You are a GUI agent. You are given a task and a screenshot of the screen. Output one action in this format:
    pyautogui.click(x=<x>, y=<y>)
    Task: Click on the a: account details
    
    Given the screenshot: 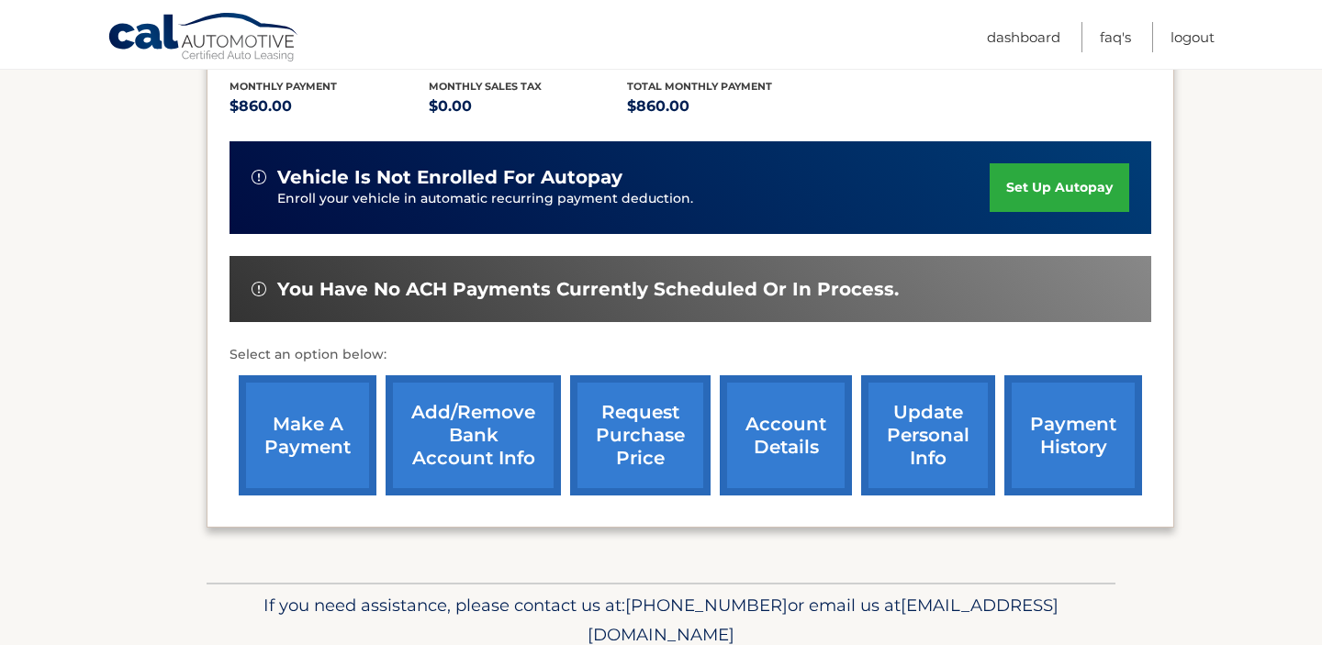 What is the action you would take?
    pyautogui.click(x=786, y=435)
    